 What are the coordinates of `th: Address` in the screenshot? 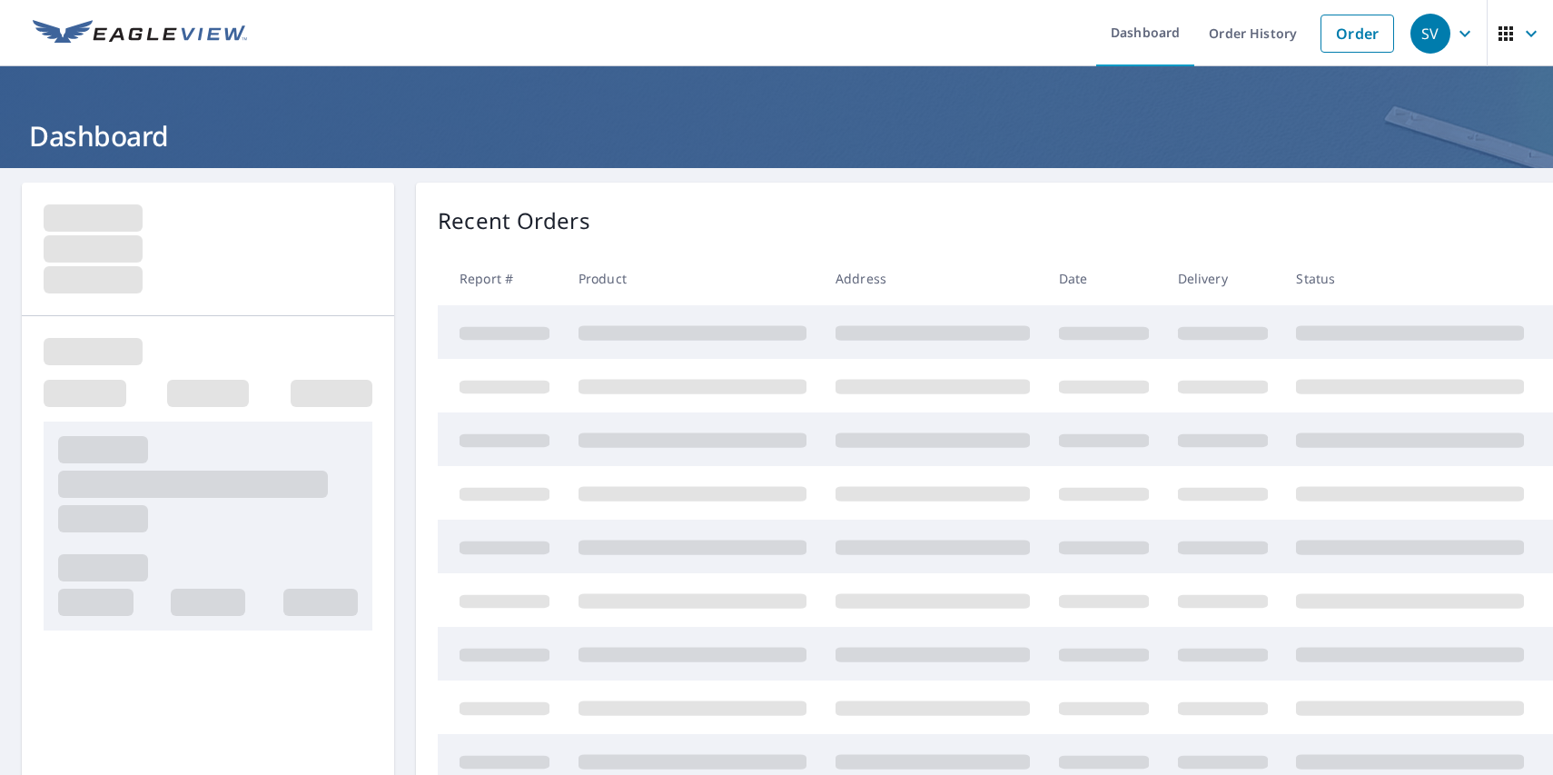 It's located at (933, 278).